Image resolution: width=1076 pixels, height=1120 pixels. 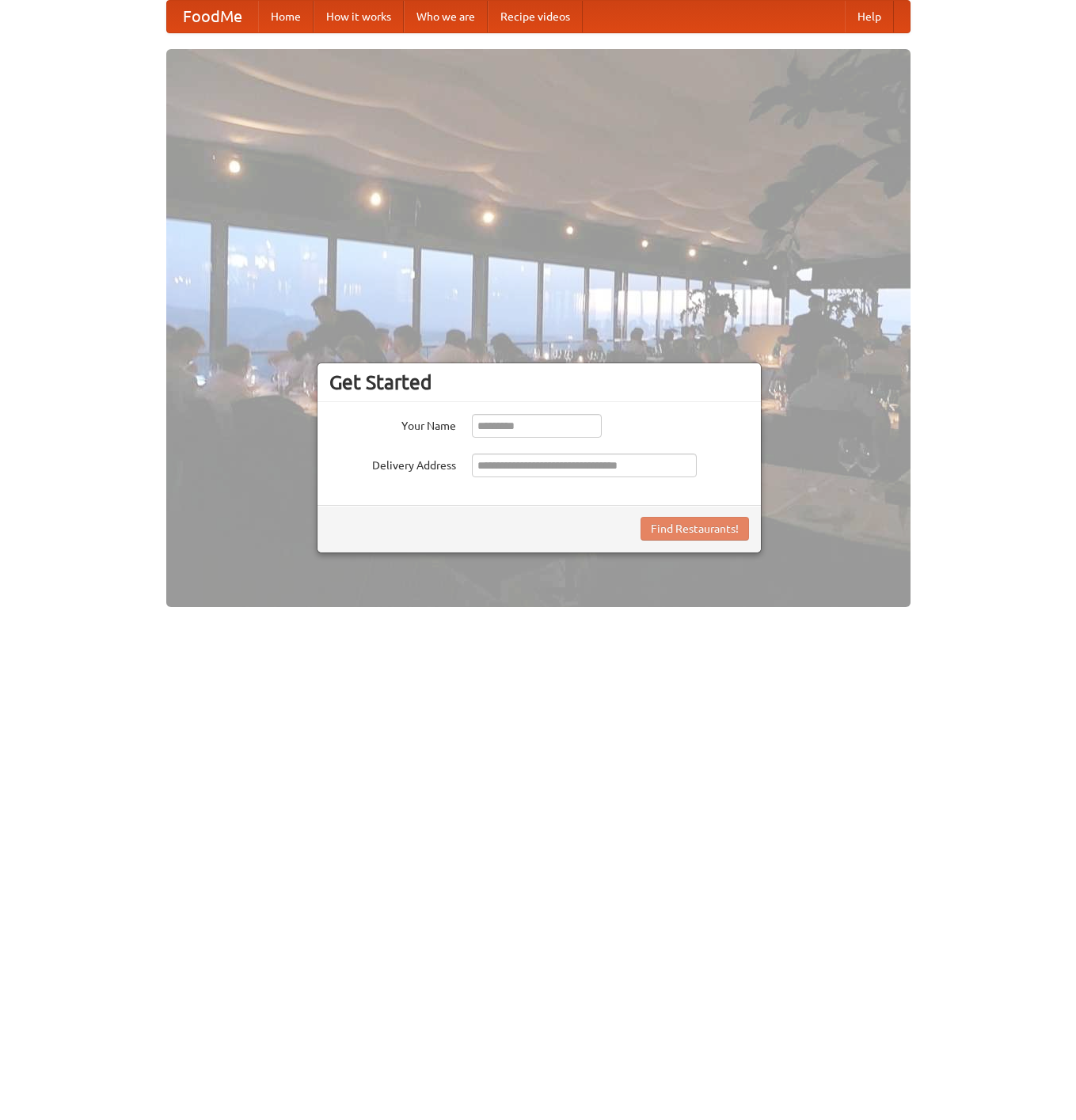 I want to click on a: FoodMe, so click(x=212, y=16).